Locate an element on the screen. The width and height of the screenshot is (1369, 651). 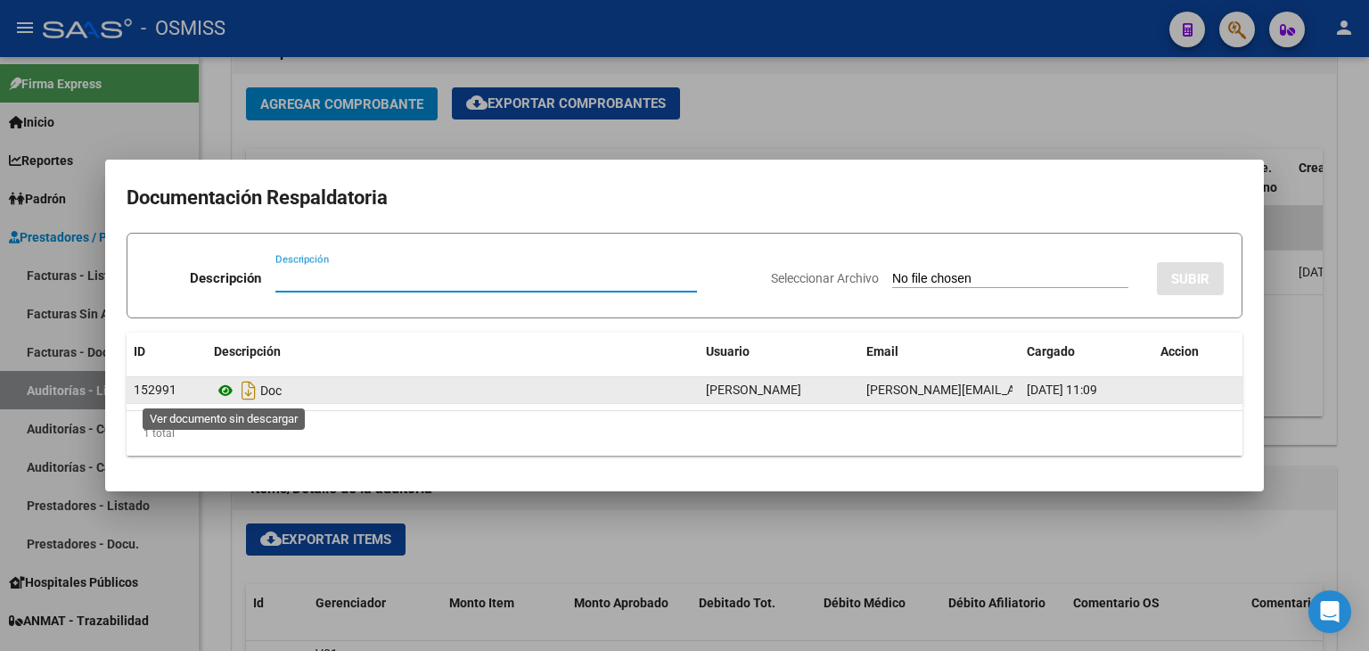
i: Descargar documento is located at coordinates (249, 390).